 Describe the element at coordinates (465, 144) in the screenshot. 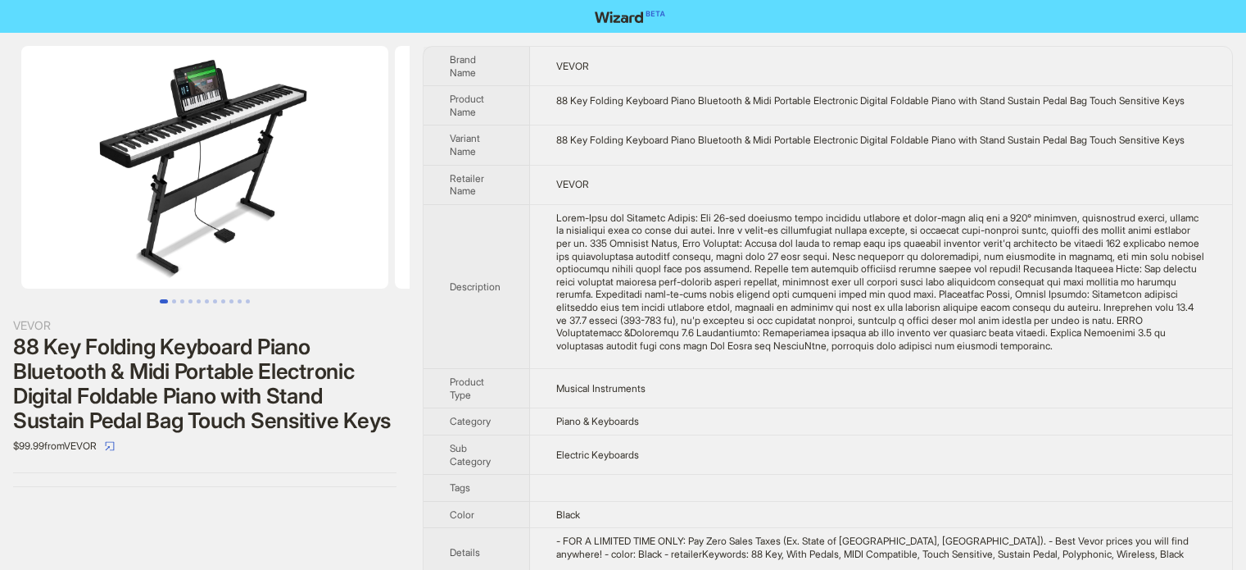

I see `span: Variant Name` at that location.